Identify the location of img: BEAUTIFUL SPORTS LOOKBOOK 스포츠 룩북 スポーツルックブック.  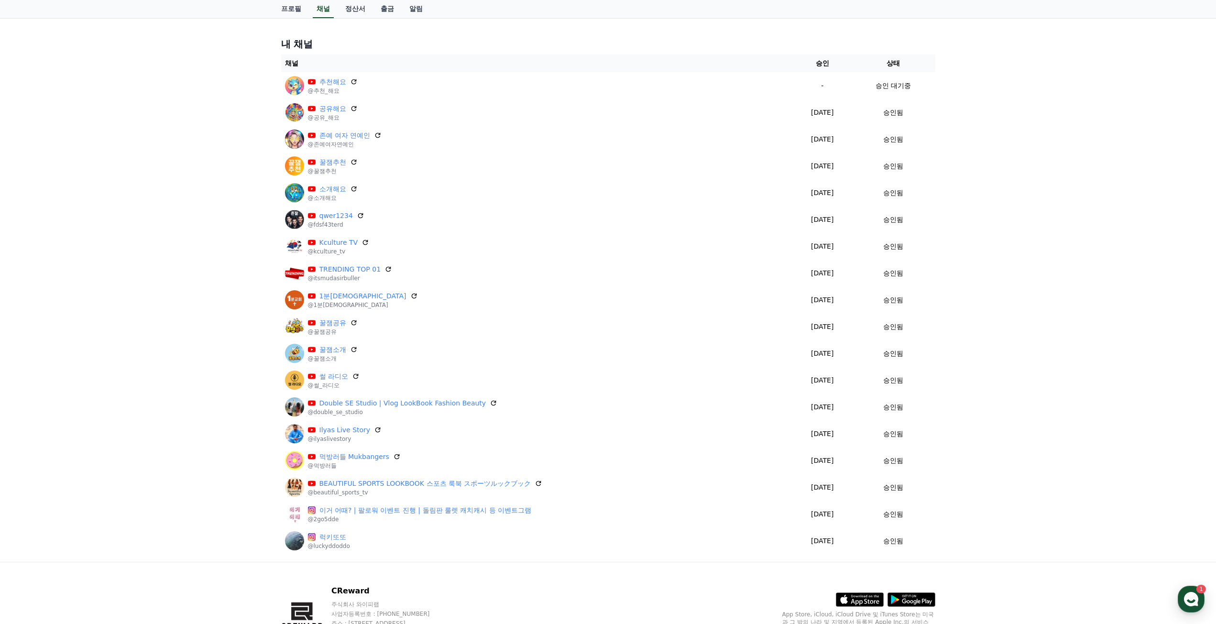
(294, 487).